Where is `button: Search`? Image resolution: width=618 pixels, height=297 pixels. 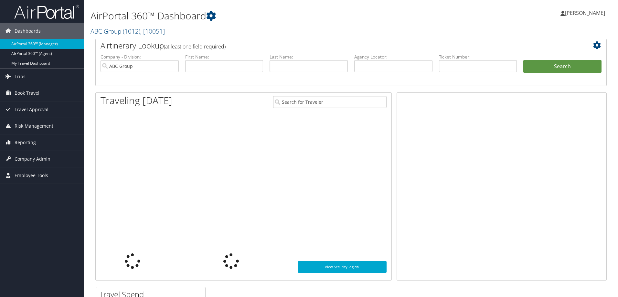
button: Search is located at coordinates (562, 67).